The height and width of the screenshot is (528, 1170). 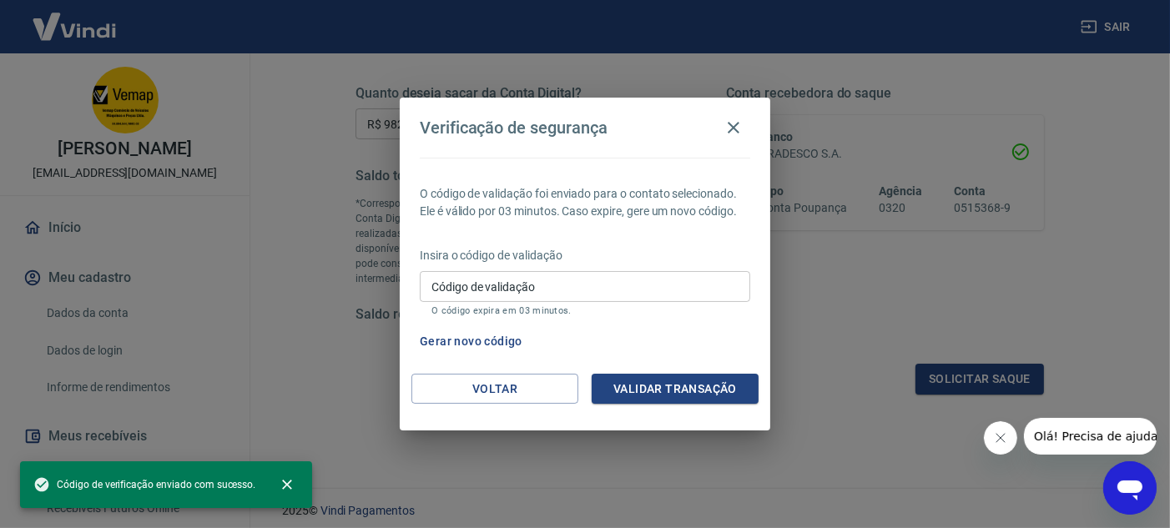 I want to click on span: Olá! Precisa de ajuda?, so click(x=75, y=18).